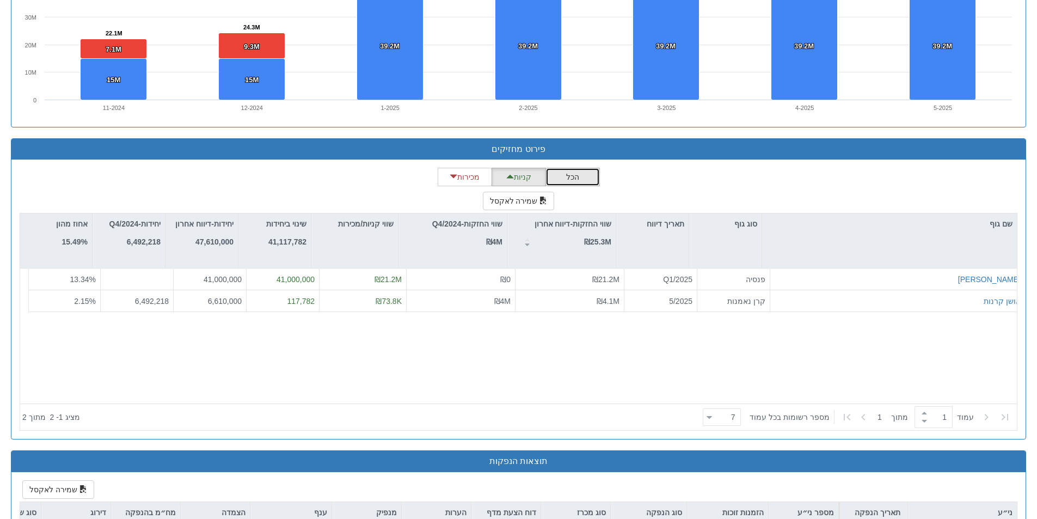  What do you see at coordinates (805, 108) in the screenshot?
I see `text: 4-2025` at bounding box center [805, 108].